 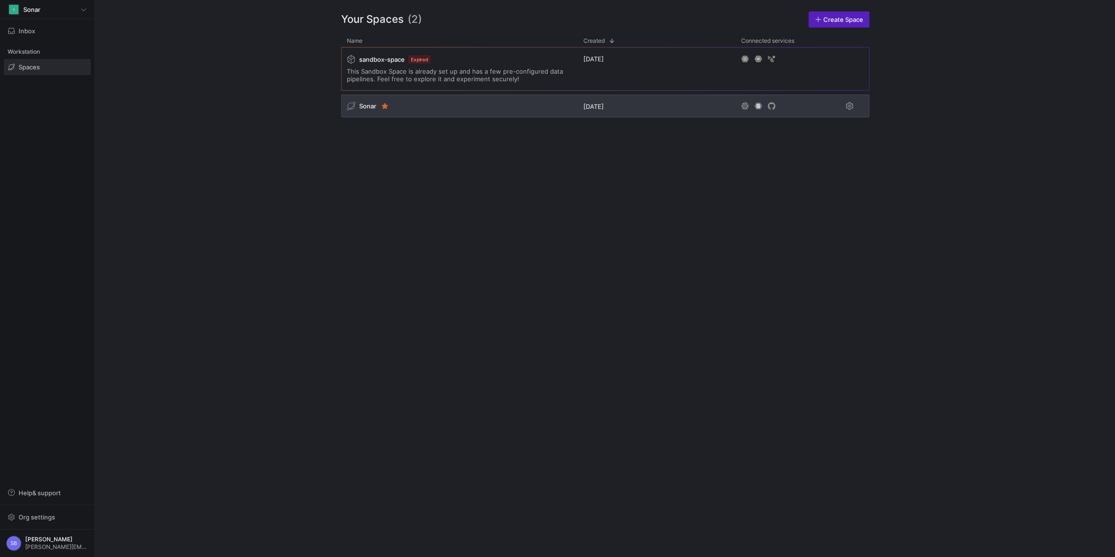 What do you see at coordinates (420, 59) in the screenshot?
I see `span: Expired` at bounding box center [420, 59].